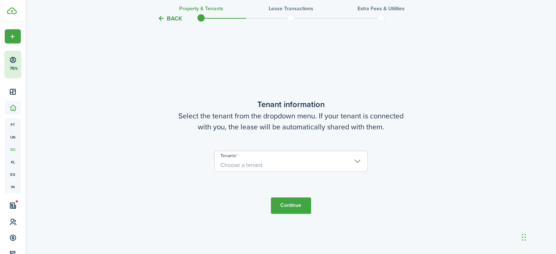 The height and width of the screenshot is (254, 556). Describe the element at coordinates (13, 162) in the screenshot. I see `span: kl` at that location.